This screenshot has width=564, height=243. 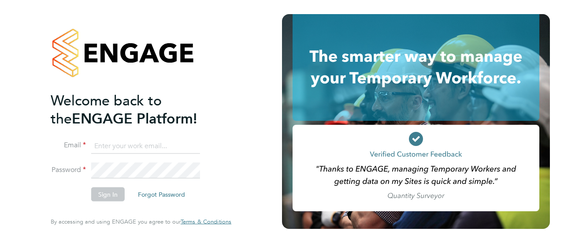 I want to click on button: Sign In, so click(x=108, y=194).